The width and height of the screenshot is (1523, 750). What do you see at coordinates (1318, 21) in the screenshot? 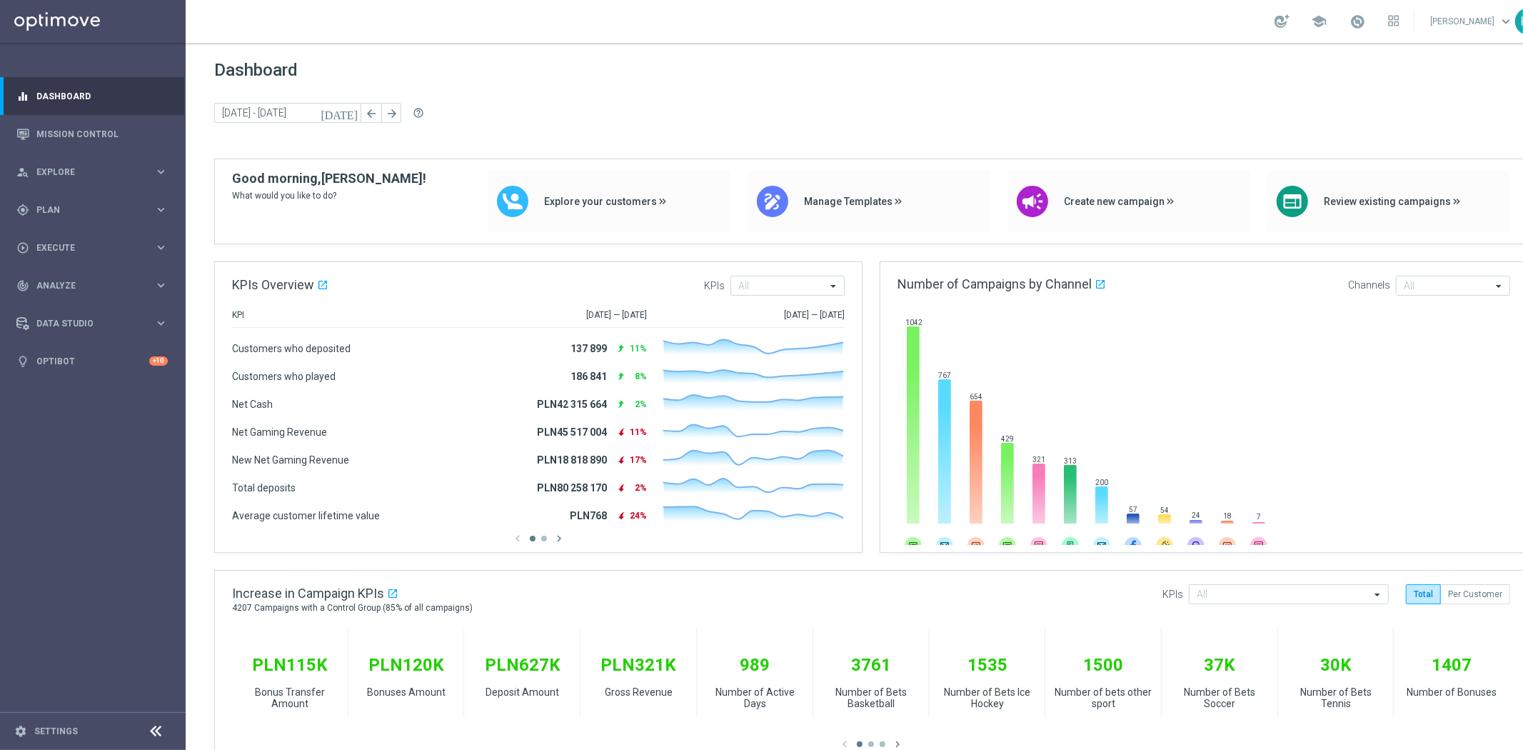
I see `span: school` at bounding box center [1318, 21].